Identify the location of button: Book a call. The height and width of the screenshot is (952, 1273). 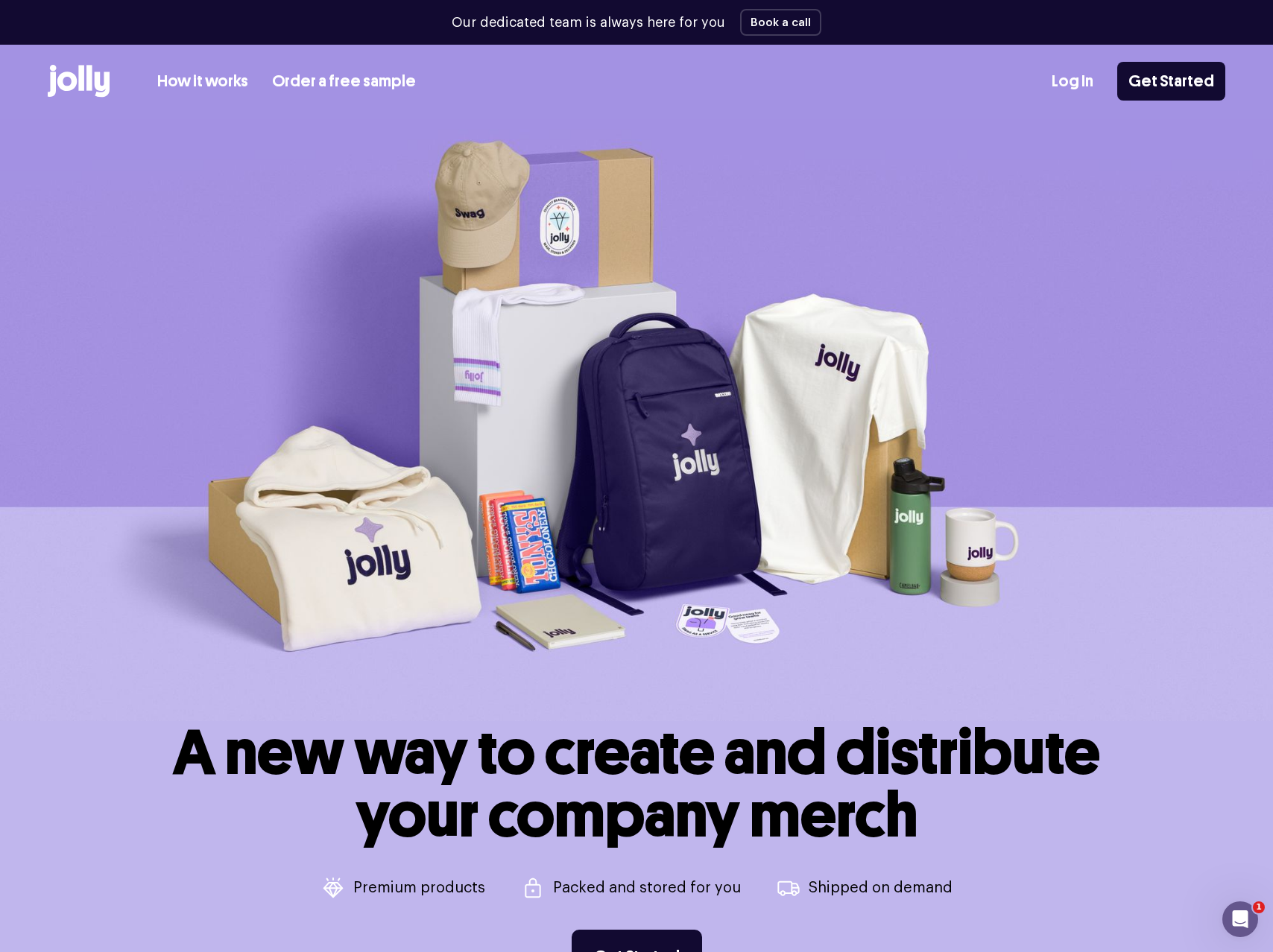
(780, 22).